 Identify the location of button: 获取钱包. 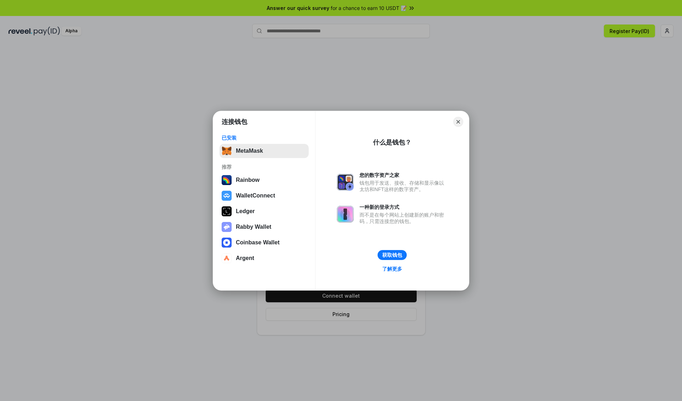
(392, 255).